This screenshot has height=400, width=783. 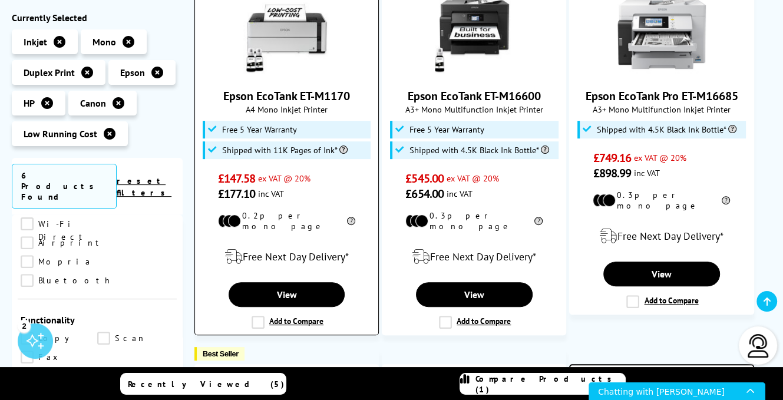 I want to click on span: A4 Mono Inkjet Printer, so click(x=286, y=109).